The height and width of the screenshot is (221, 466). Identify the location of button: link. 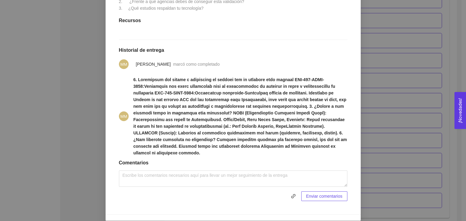
(293, 197).